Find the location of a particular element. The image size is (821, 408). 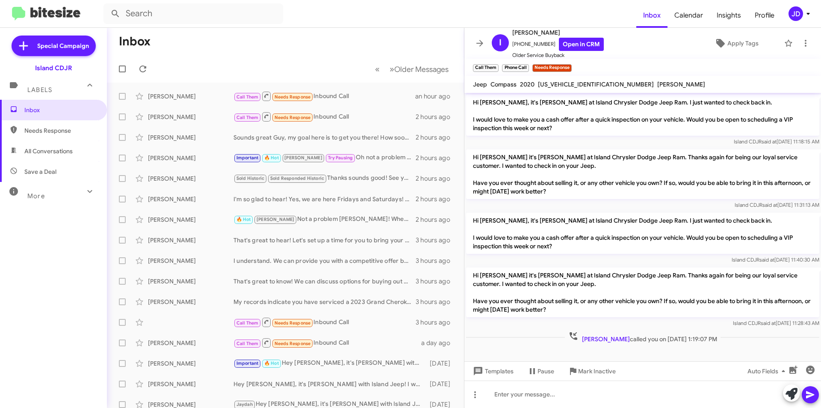

div: a day ago is located at coordinates (439, 343).